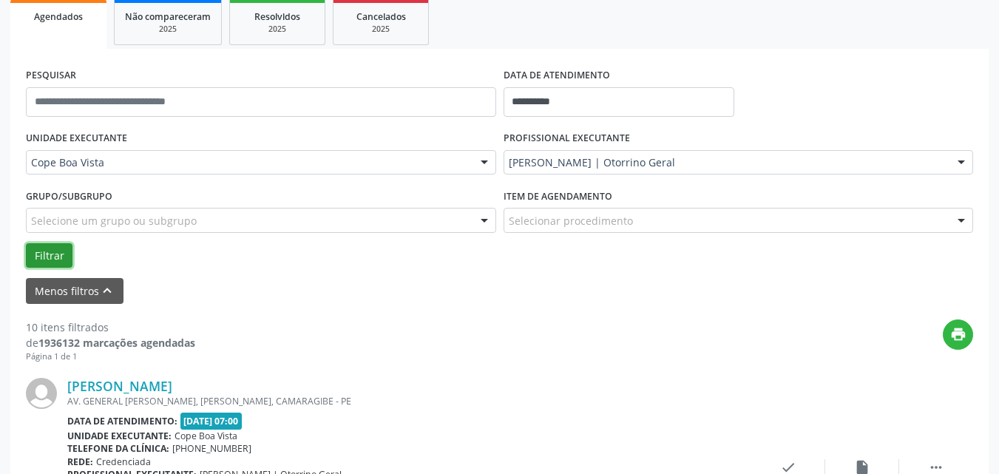 Image resolution: width=999 pixels, height=474 pixels. What do you see at coordinates (49, 256) in the screenshot?
I see `button: Filtrar` at bounding box center [49, 256].